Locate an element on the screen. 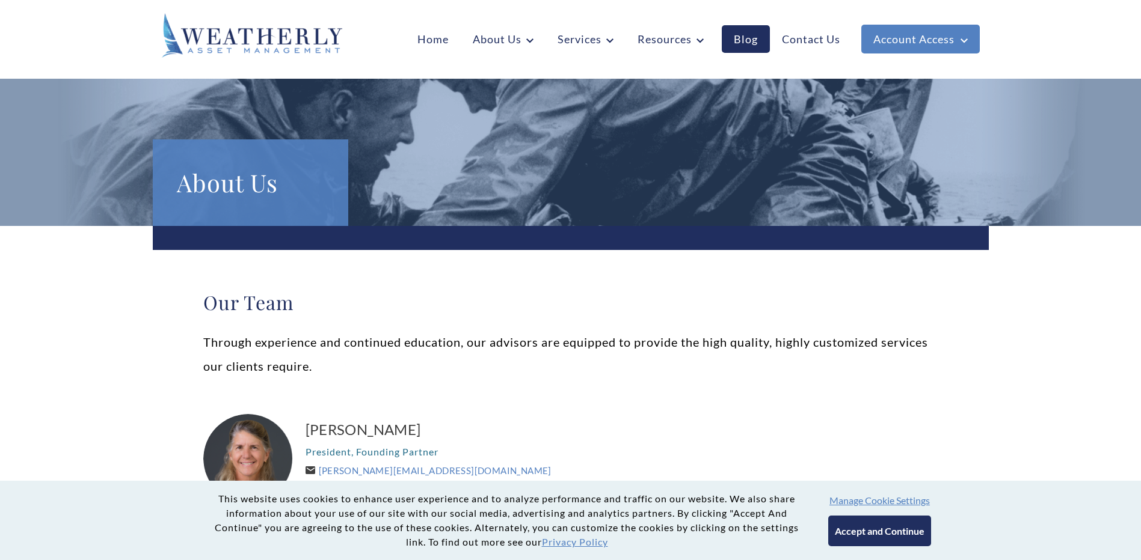 The image size is (1141, 560). img: Weatherly is located at coordinates (252, 35).